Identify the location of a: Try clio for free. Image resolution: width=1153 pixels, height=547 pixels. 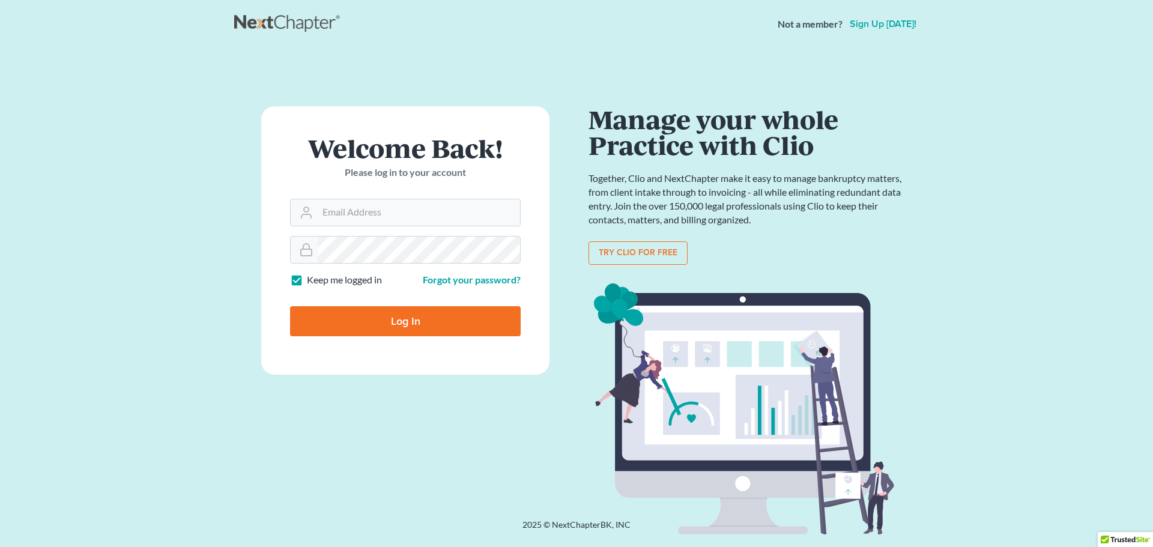
(638, 253).